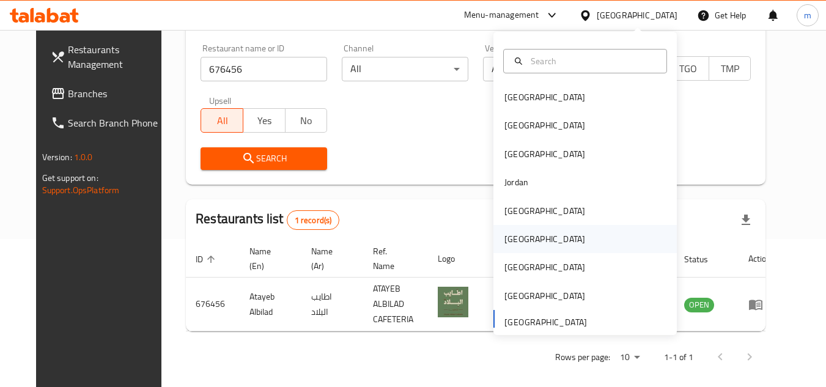 This screenshot has height=387, width=826. Describe the element at coordinates (699, 305) in the screenshot. I see `div: OPEN` at that location.